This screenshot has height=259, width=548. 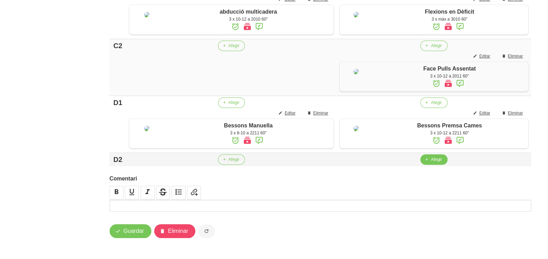 I want to click on img: 8ea60705-12ae-42e8-83e1-4ba62b1261d5%2Factivities%2Fabduccio%20hip.jpg, so click(x=147, y=15).